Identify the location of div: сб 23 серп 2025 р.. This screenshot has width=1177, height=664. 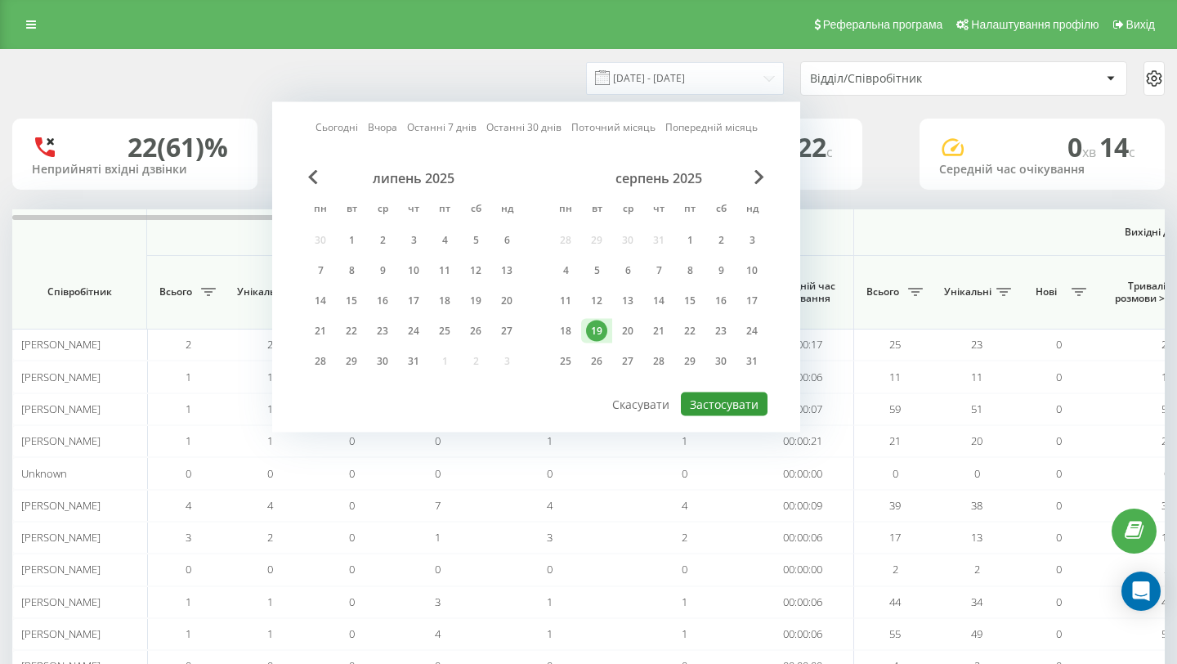
(721, 331).